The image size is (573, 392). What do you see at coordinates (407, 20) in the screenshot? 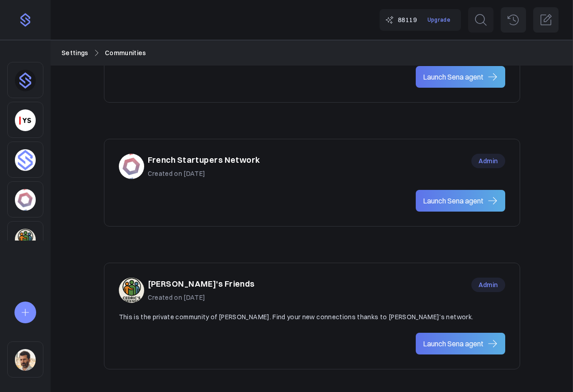
I see `span: 88119` at bounding box center [407, 20].